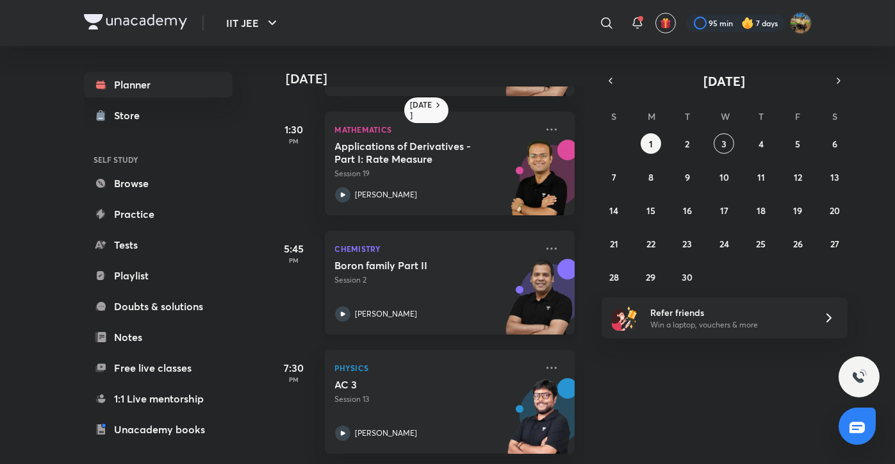  Describe the element at coordinates (835, 143) in the screenshot. I see `button: September 6, 2025` at that location.